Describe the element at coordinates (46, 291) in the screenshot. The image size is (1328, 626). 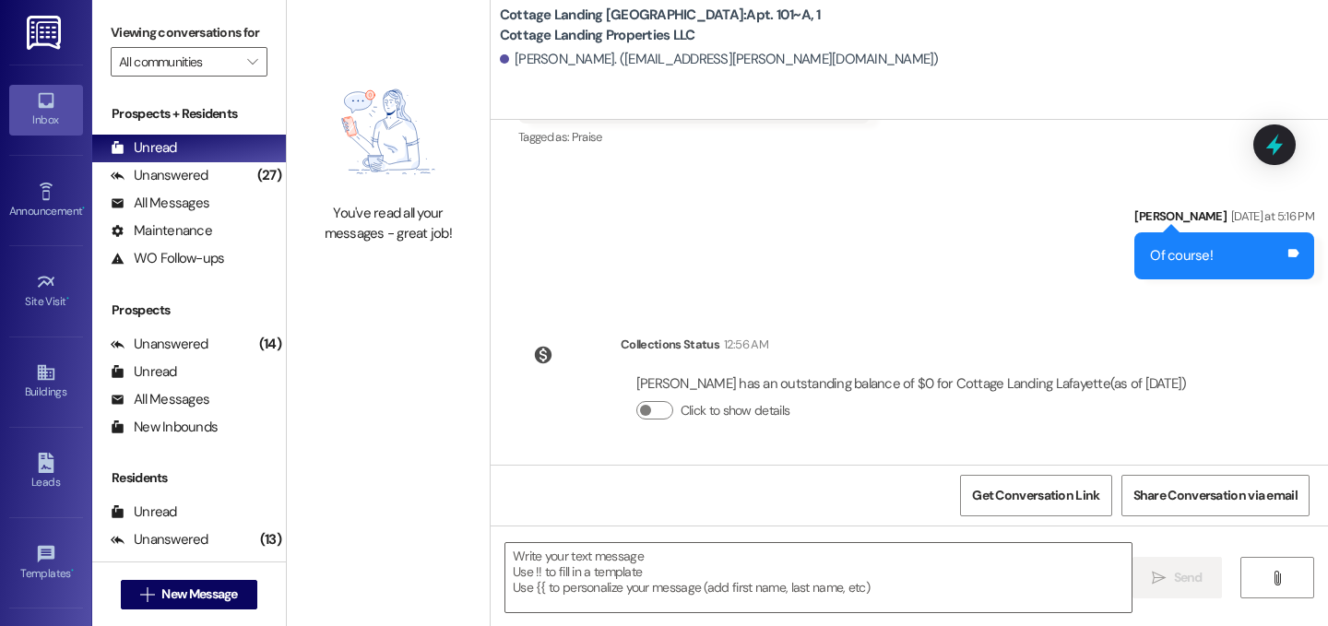
I see `a: Site Visit •` at that location.